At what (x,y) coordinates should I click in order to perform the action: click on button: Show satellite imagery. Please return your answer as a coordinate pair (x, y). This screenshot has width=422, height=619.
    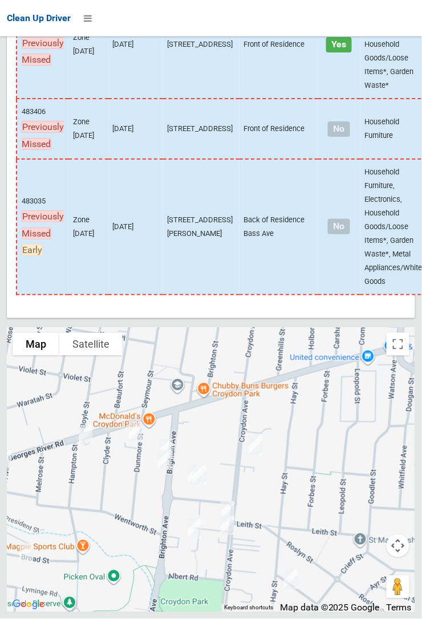
    Looking at the image, I should click on (91, 344).